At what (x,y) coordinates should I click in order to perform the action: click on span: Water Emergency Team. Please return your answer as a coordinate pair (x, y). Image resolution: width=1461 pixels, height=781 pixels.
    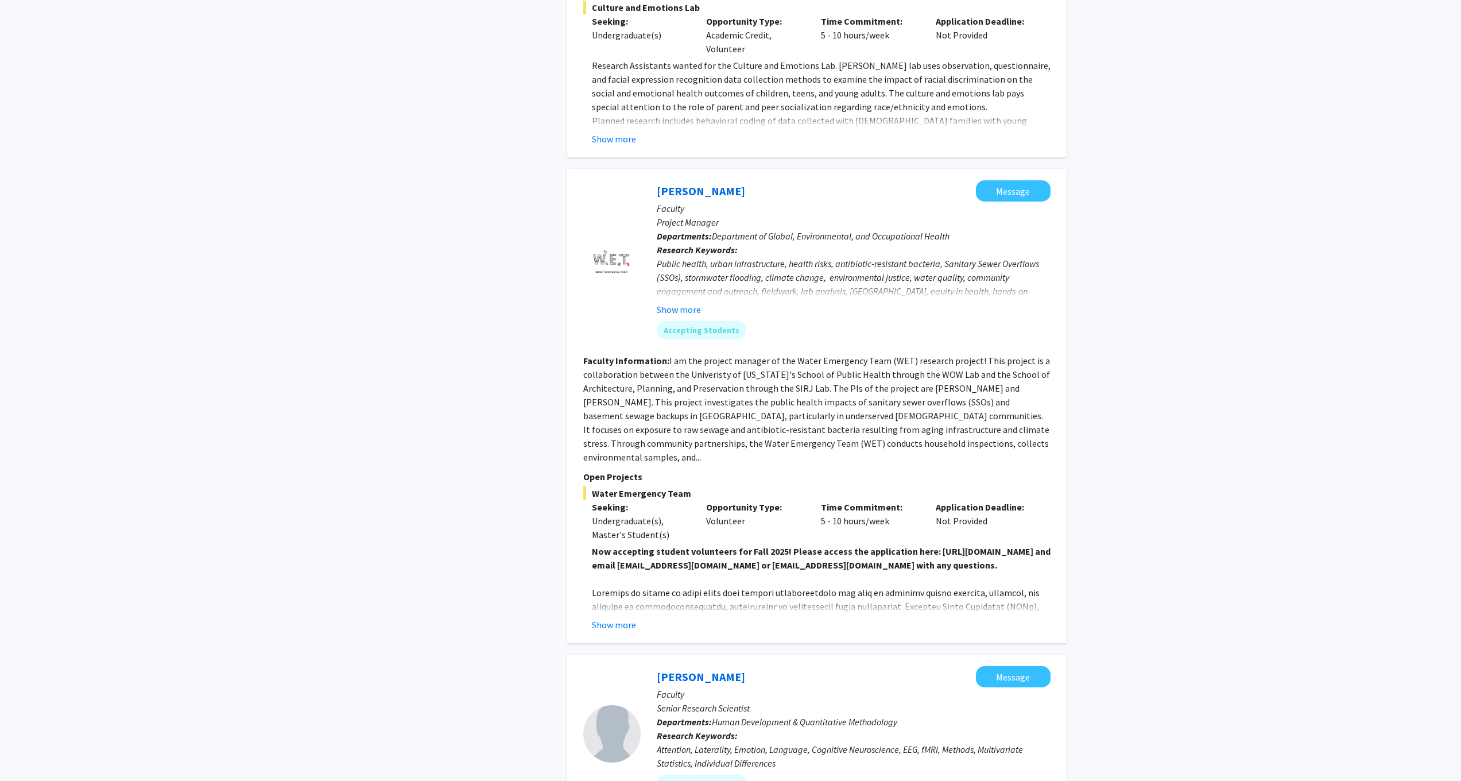
    Looking at the image, I should click on (817, 493).